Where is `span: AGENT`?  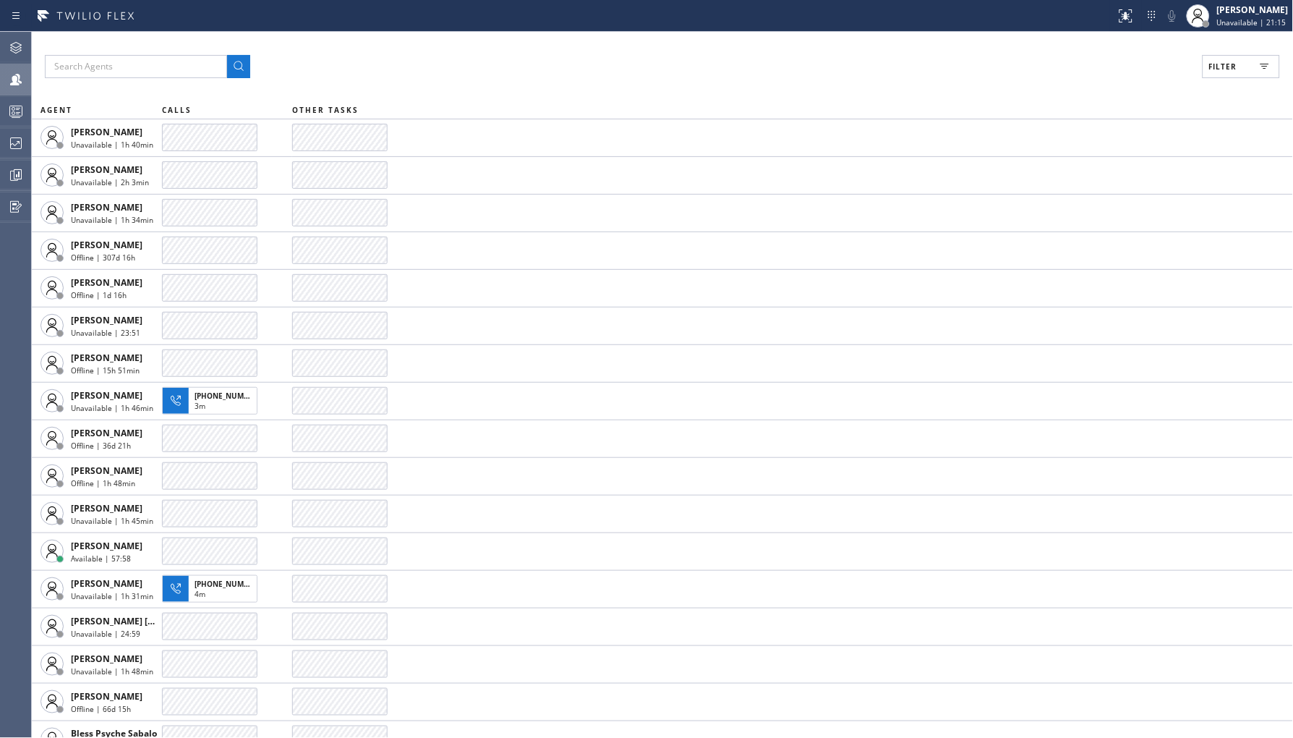
span: AGENT is located at coordinates (56, 110).